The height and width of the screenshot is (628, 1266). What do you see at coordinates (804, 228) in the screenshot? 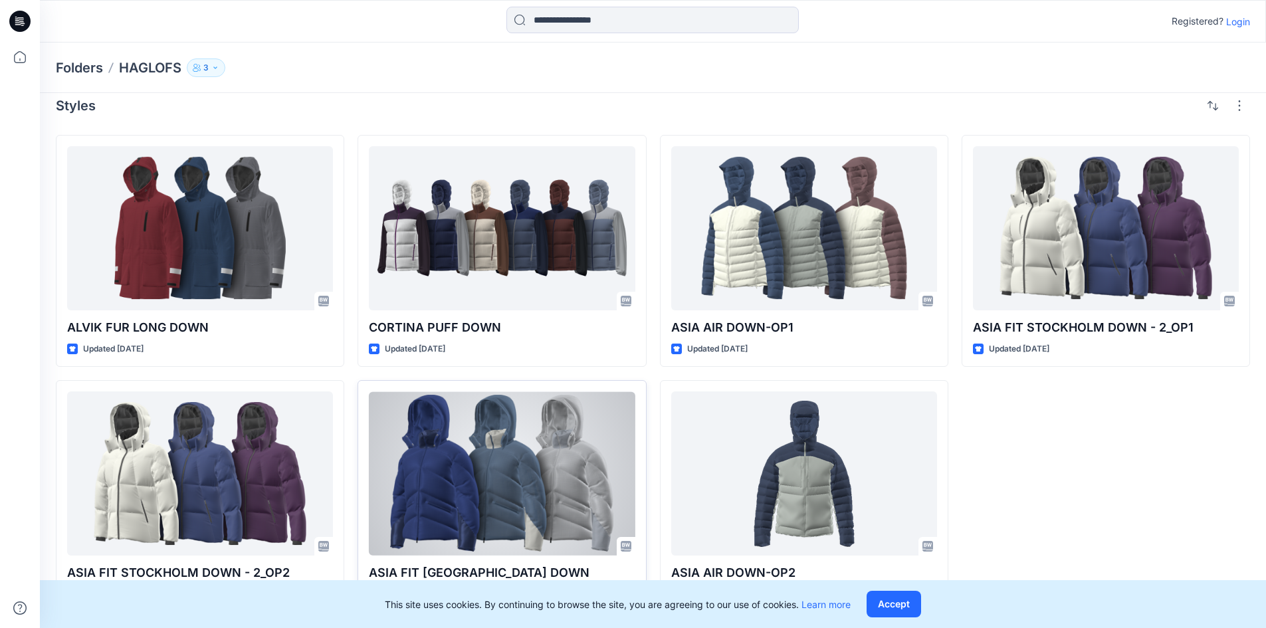
I see `a: ASIA AIR DOWN-OP1` at bounding box center [804, 228].